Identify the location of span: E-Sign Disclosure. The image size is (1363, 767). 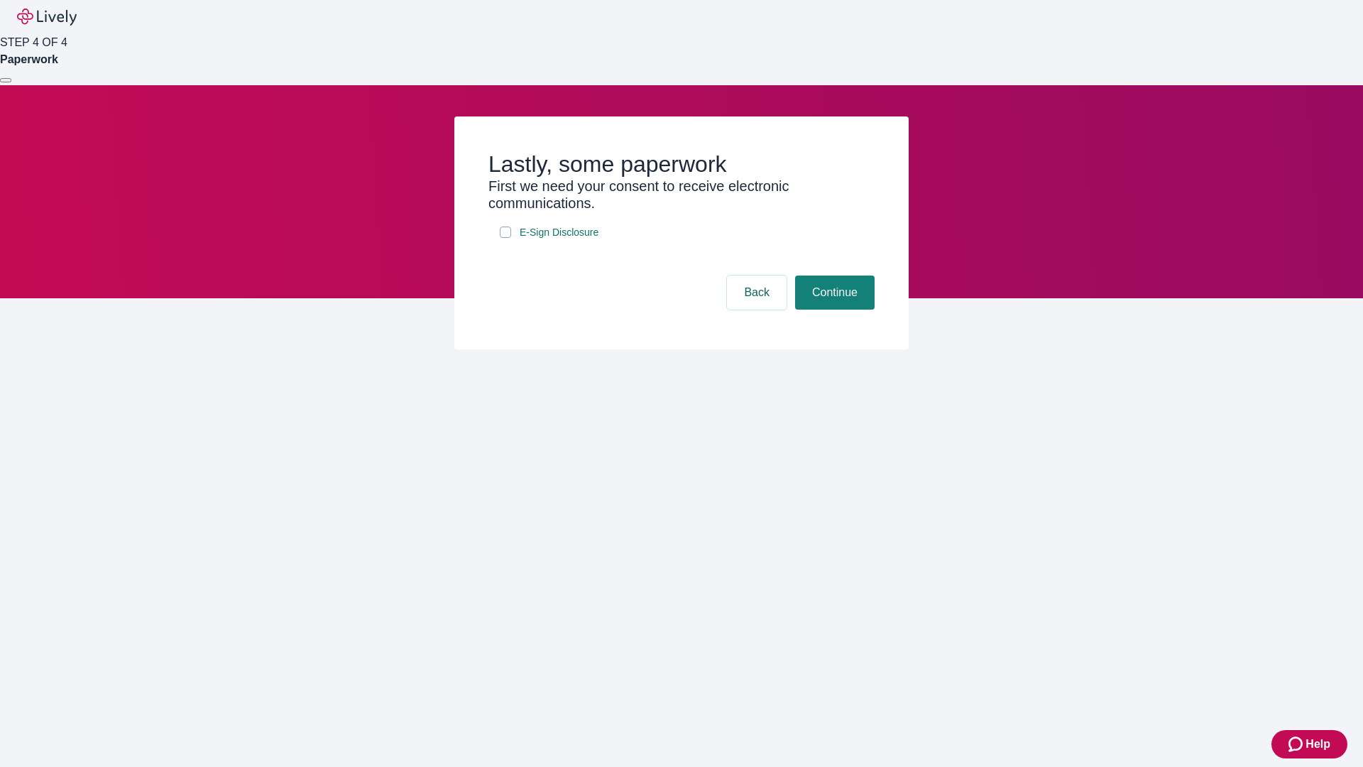
(559, 232).